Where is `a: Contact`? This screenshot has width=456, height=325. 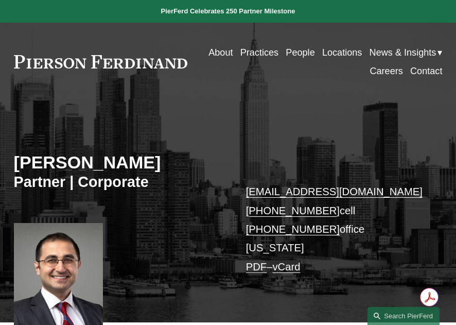 a: Contact is located at coordinates (426, 71).